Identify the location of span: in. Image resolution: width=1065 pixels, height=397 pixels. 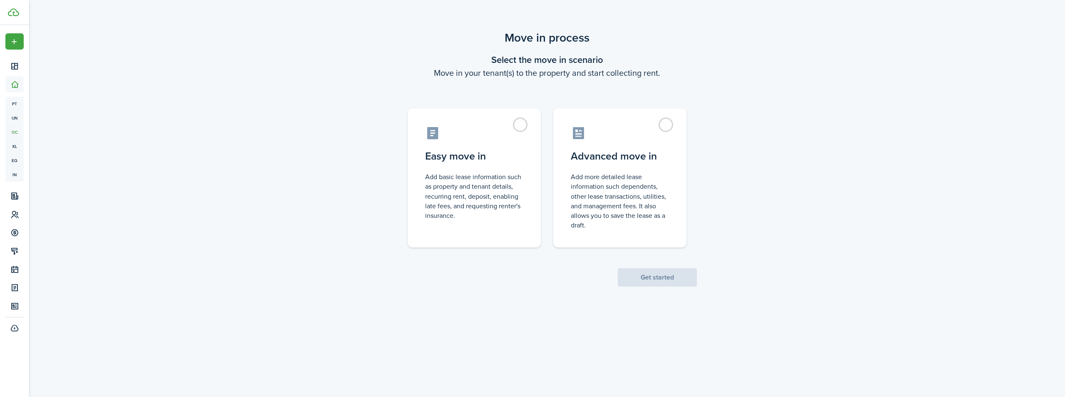
(15, 174).